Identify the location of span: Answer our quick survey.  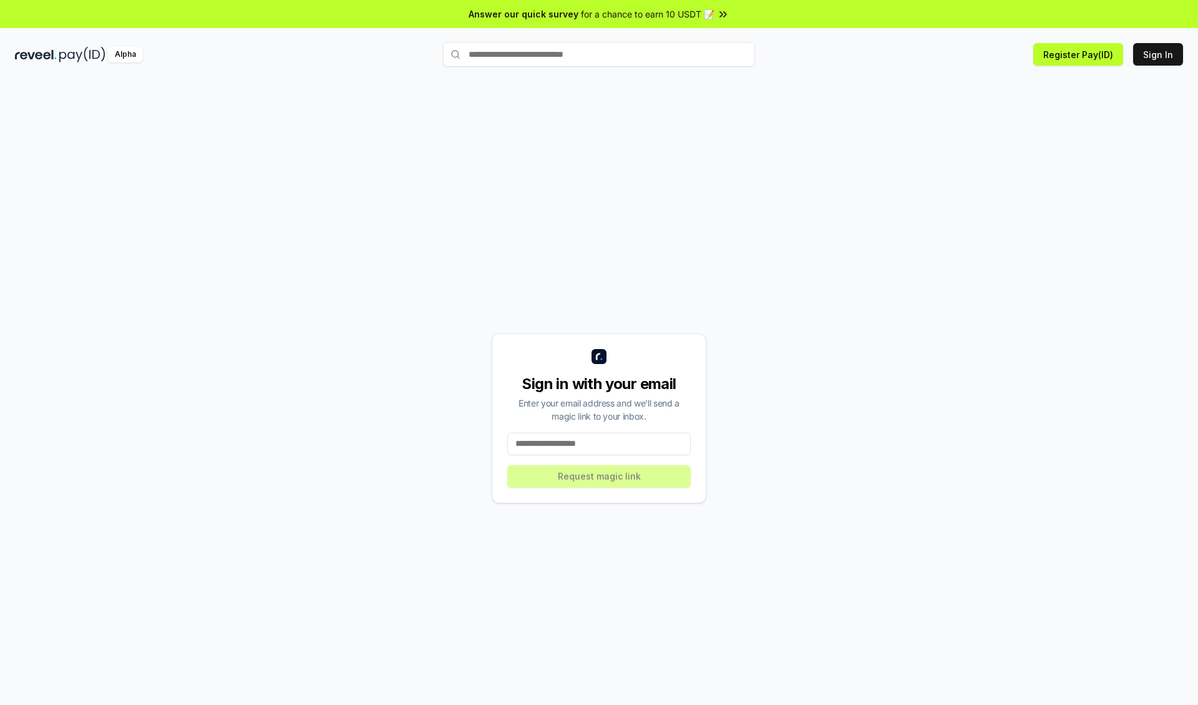
(524, 14).